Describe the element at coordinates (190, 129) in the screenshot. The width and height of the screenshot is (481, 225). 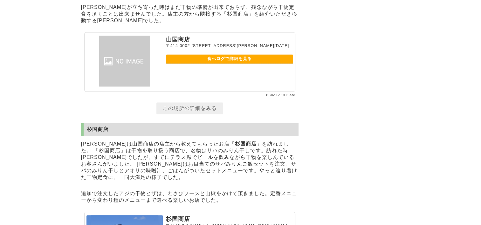
I see `h2: 杉国商店` at that location.